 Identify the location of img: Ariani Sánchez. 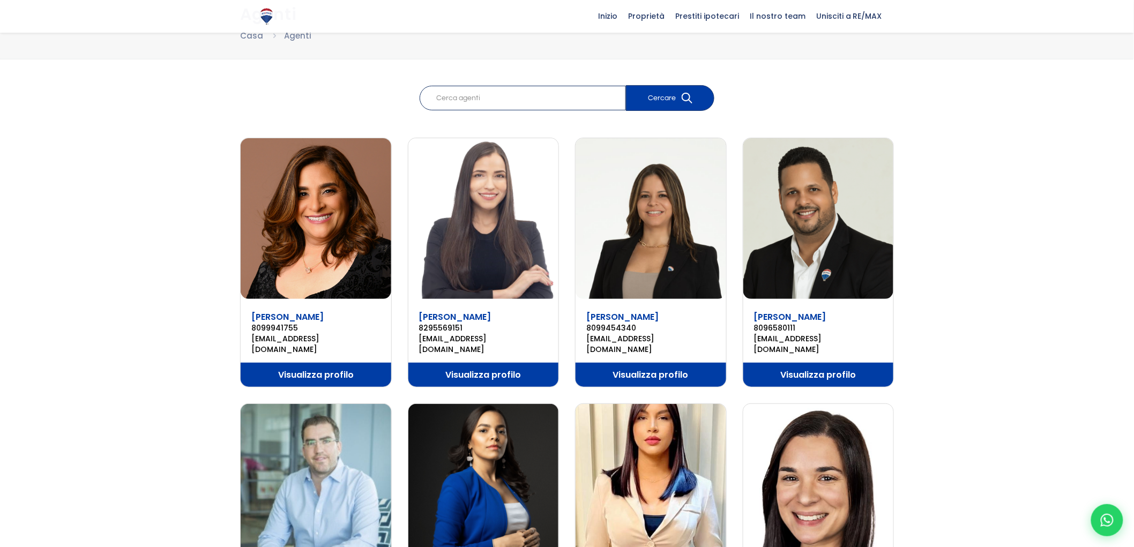
(651, 219).